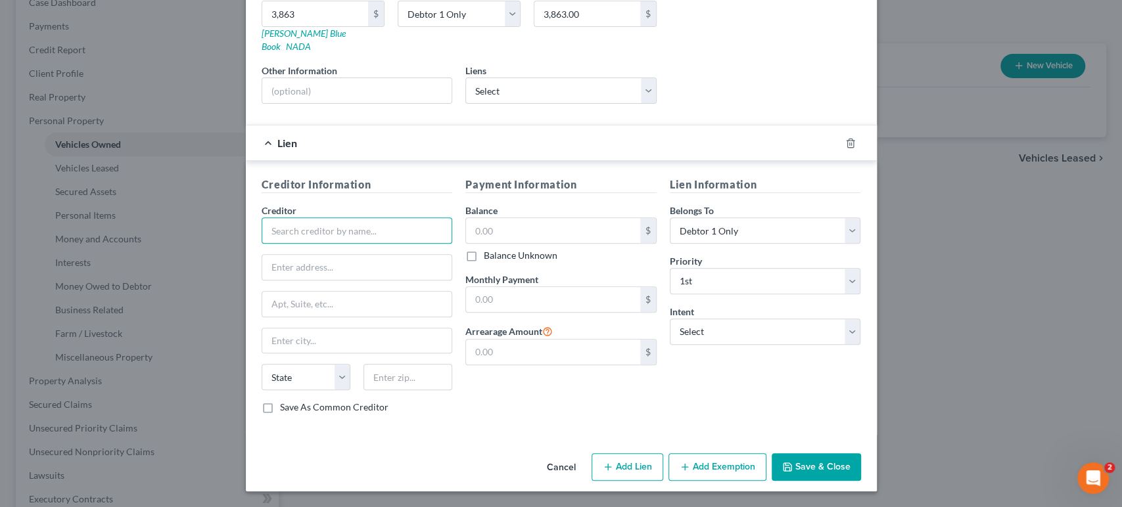 This screenshot has width=1122, height=507. What do you see at coordinates (407, 377) in the screenshot?
I see `input: Enter zip...` at bounding box center [407, 377].